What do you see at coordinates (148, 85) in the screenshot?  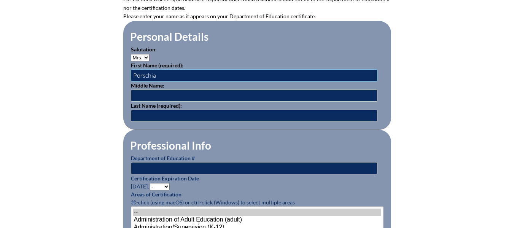 I see `label: Middle Name:` at bounding box center [148, 85].